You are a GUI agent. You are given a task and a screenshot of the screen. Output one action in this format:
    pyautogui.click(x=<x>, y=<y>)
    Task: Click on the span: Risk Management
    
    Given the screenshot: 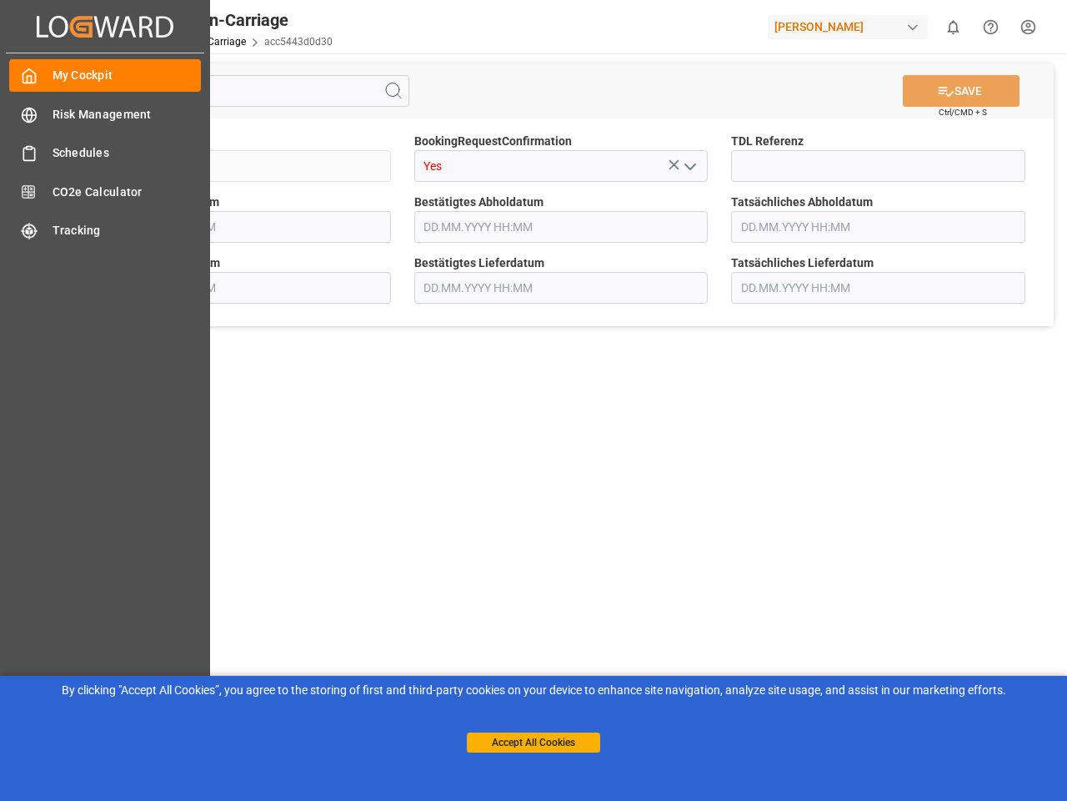 What is the action you would take?
    pyautogui.click(x=127, y=114)
    